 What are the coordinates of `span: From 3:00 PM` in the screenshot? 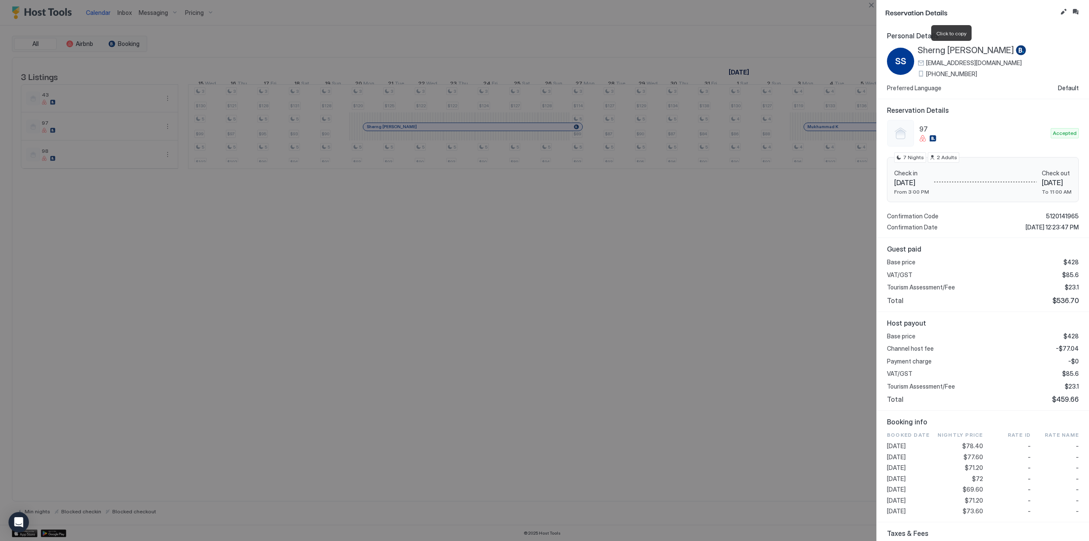 It's located at (912, 191).